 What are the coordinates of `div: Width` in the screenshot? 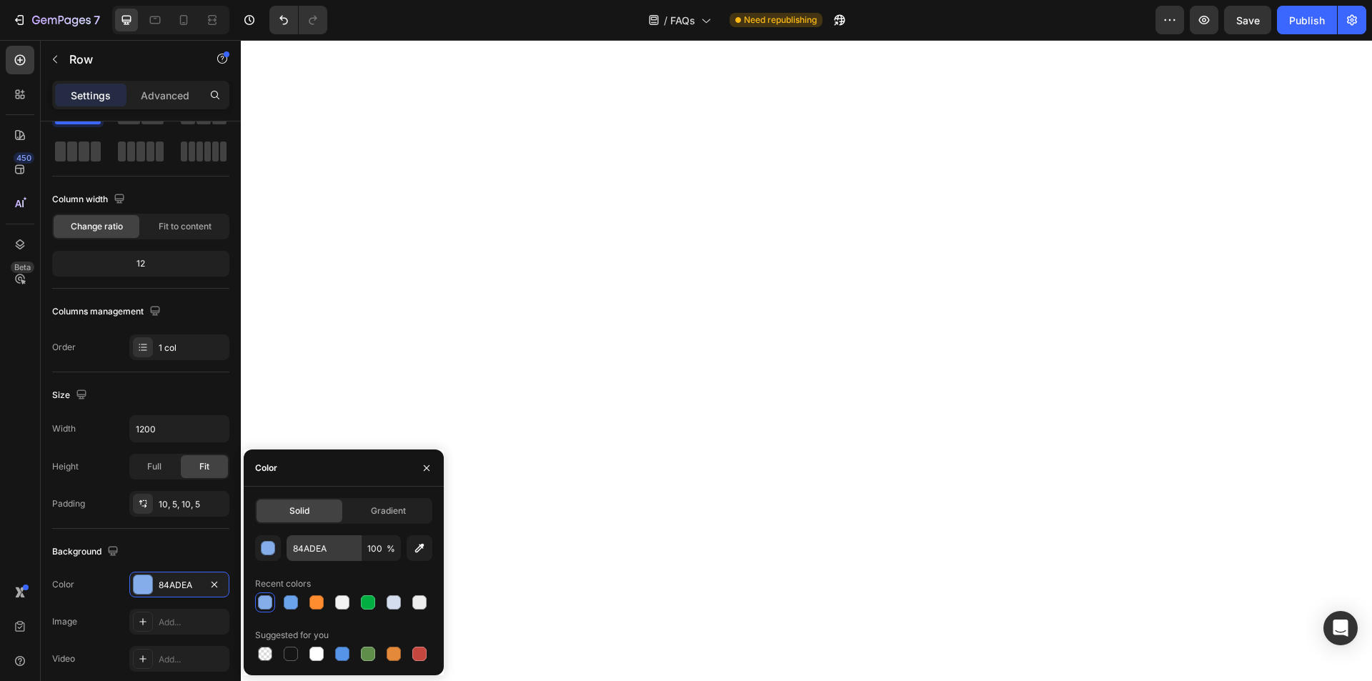 It's located at (64, 429).